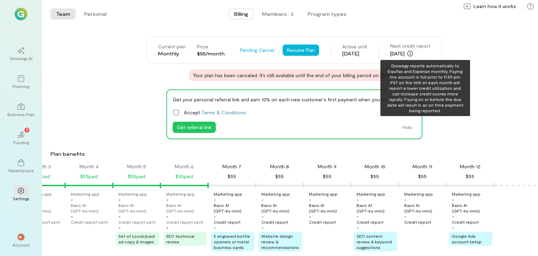 This screenshot has width=538, height=256. What do you see at coordinates (21, 142) in the screenshot?
I see `div: Funding` at bounding box center [21, 142].